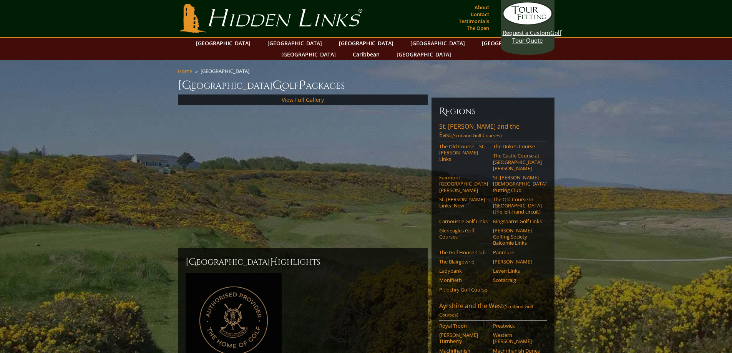 This screenshot has width=732, height=353. What do you see at coordinates (517, 146) in the screenshot?
I see `a: The Duke’s Course` at bounding box center [517, 146].